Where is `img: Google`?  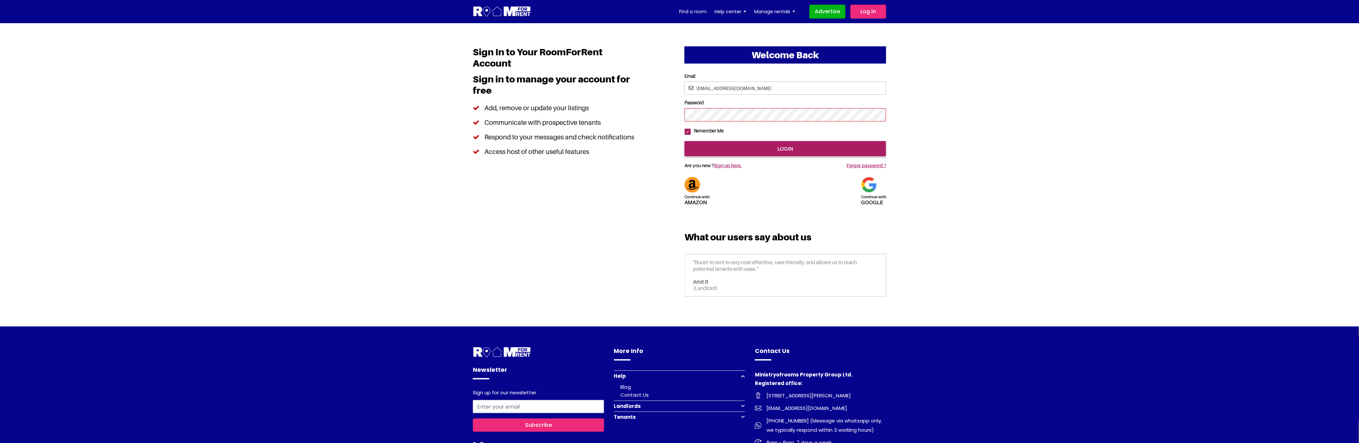 img: Google is located at coordinates (869, 185).